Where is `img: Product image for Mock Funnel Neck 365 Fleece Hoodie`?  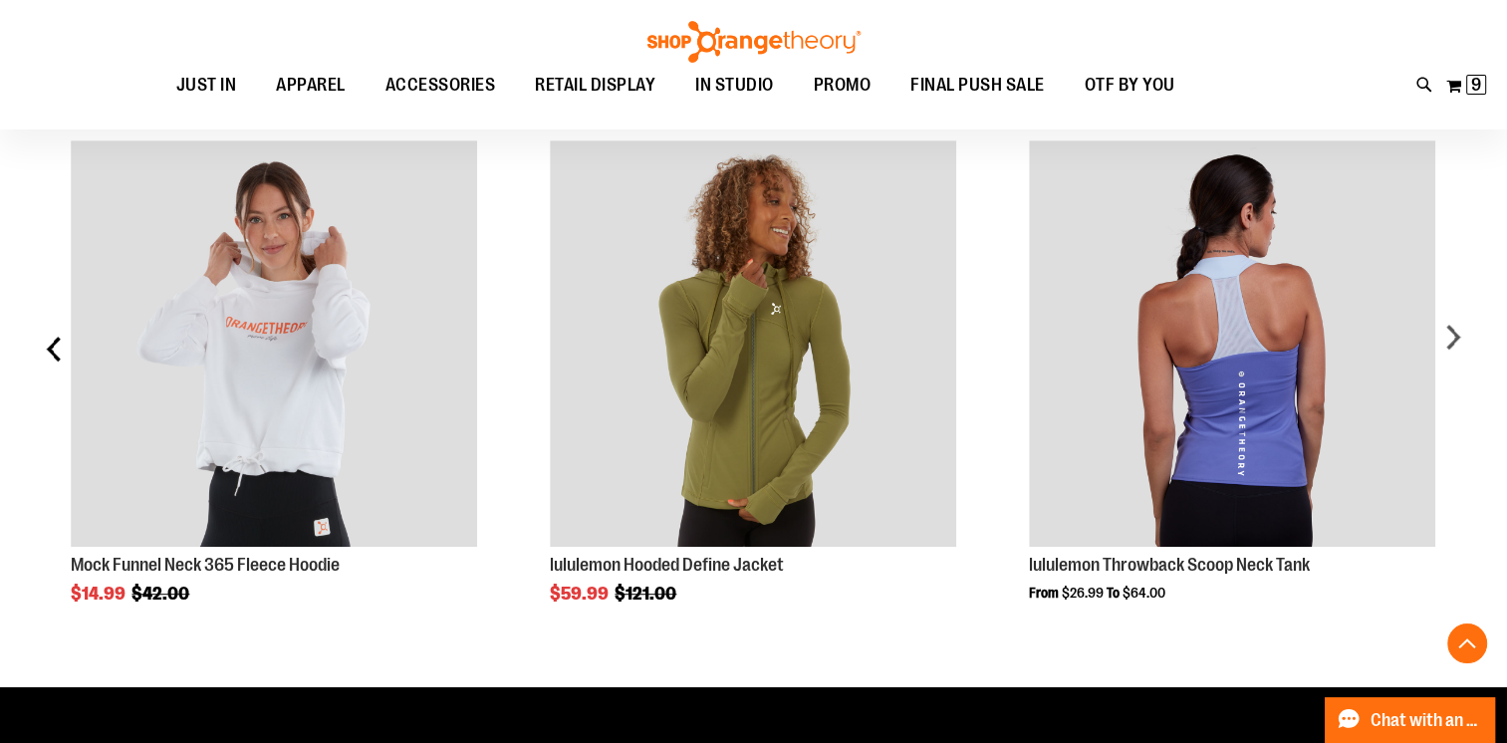 img: Product image for Mock Funnel Neck 365 Fleece Hoodie is located at coordinates (274, 344).